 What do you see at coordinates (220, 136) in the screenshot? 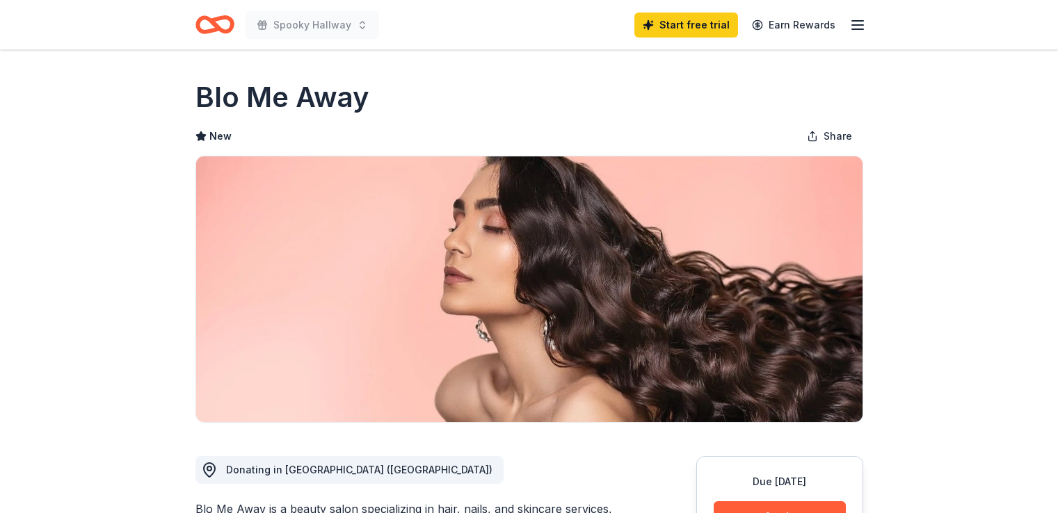
I see `span: New` at bounding box center [220, 136].